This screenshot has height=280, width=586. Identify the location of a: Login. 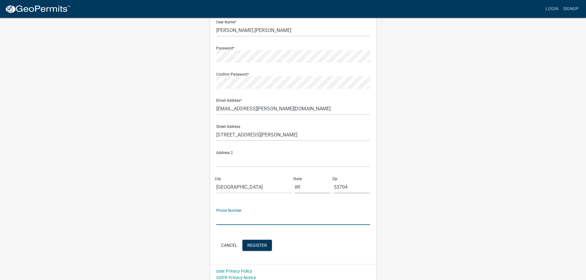
(552, 9).